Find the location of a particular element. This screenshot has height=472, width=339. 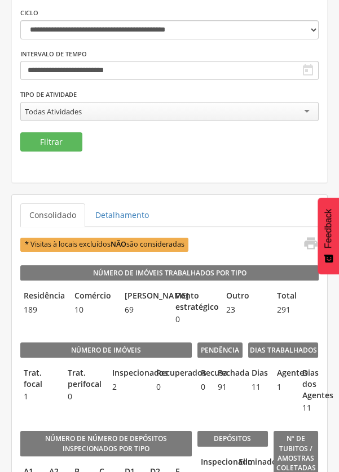

legend: Trat. perifocal is located at coordinates (83, 379).